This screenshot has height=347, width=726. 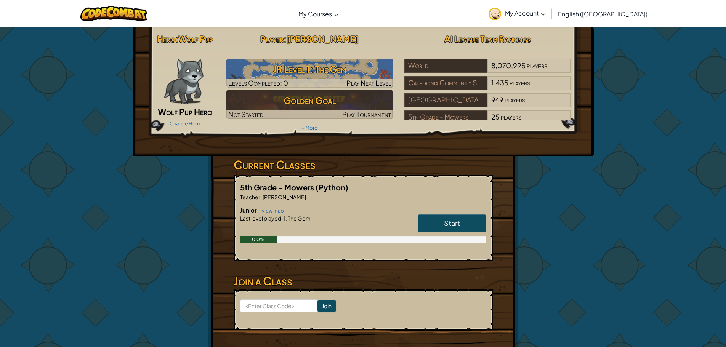 What do you see at coordinates (326, 306) in the screenshot?
I see `input: Join` at bounding box center [326, 306].